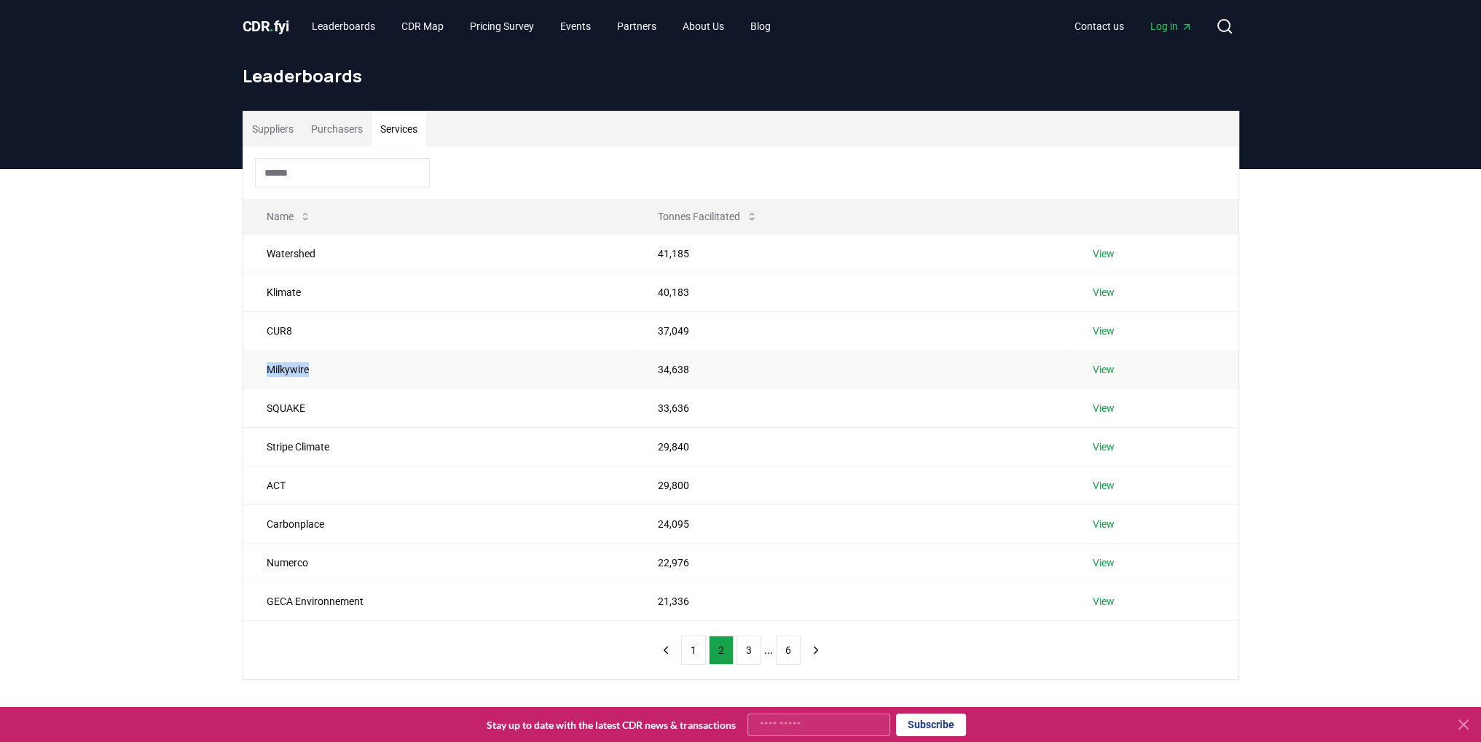 This screenshot has width=1481, height=742. I want to click on button: Suppliers, so click(273, 129).